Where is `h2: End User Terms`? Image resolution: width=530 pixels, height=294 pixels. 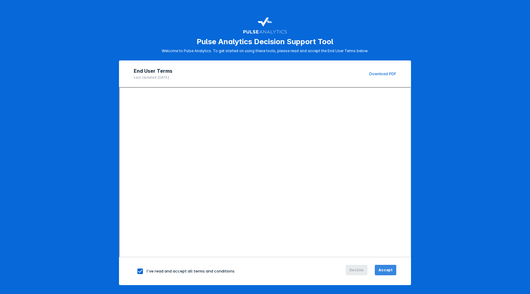 h2: End User Terms is located at coordinates (153, 71).